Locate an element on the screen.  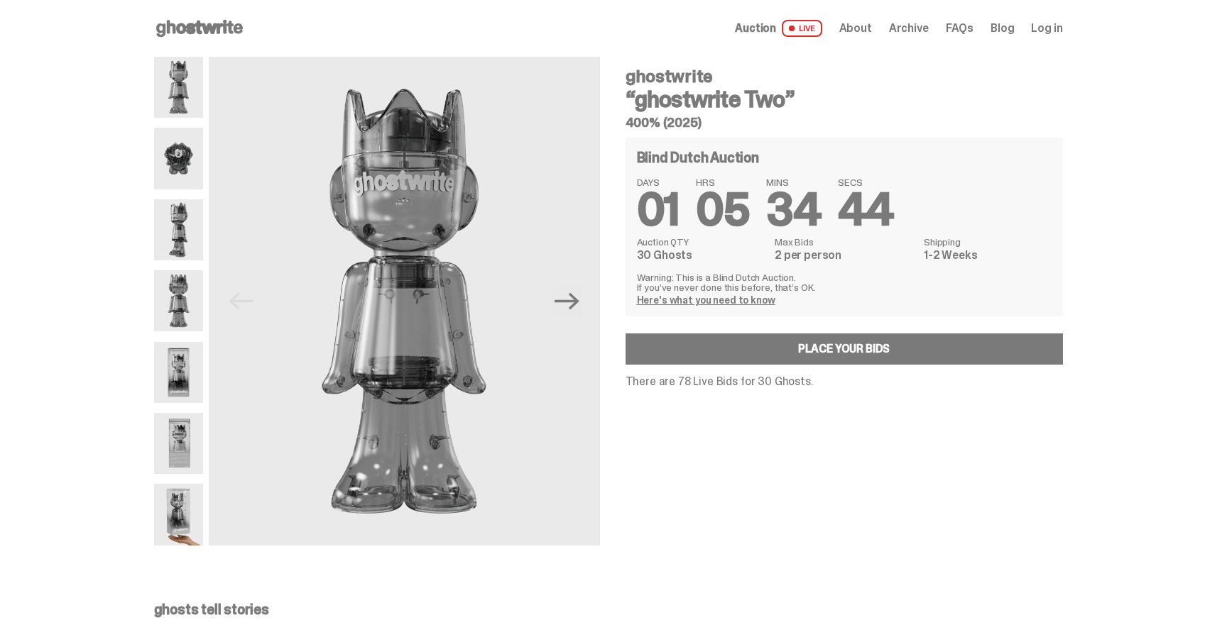
h4: Blind Dutch Auction is located at coordinates (698, 158).